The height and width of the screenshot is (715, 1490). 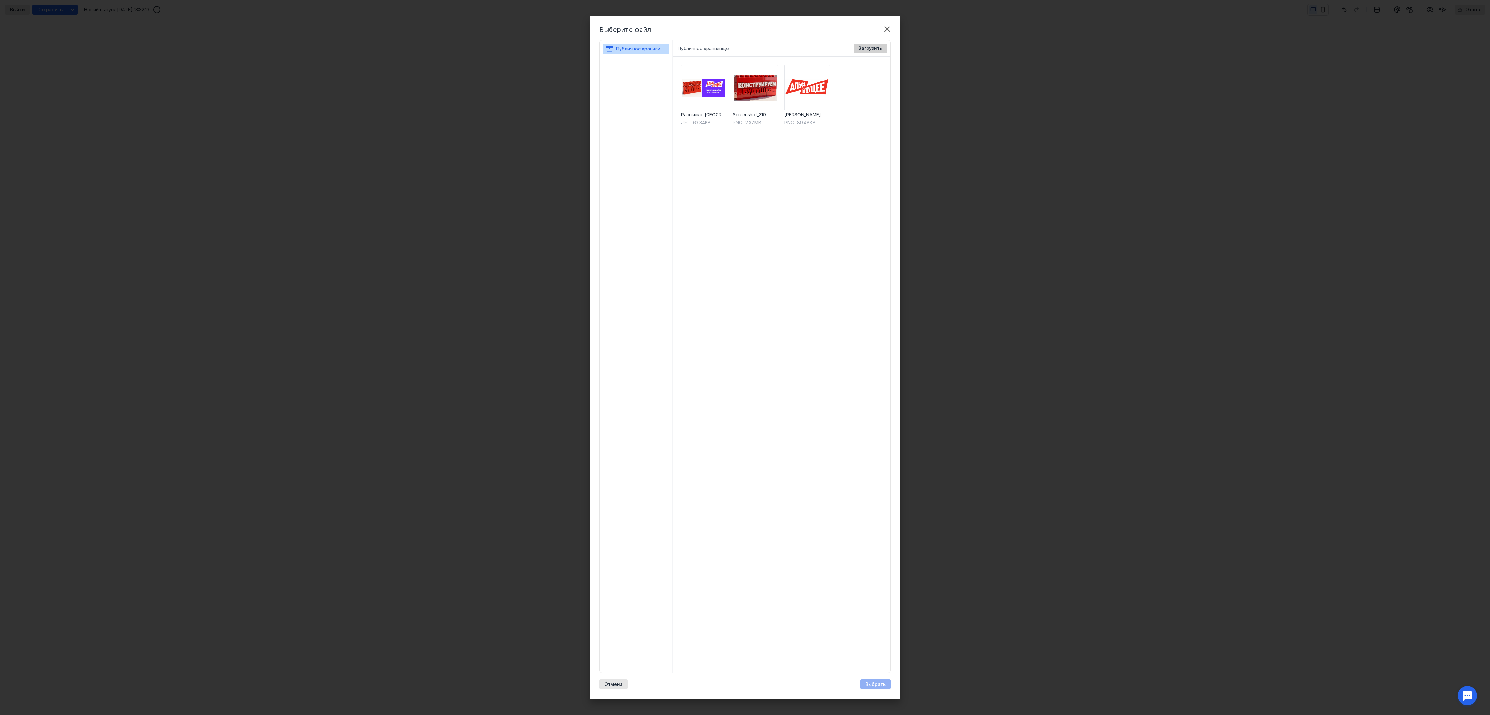 I want to click on span: Выберите файл, so click(x=625, y=30).